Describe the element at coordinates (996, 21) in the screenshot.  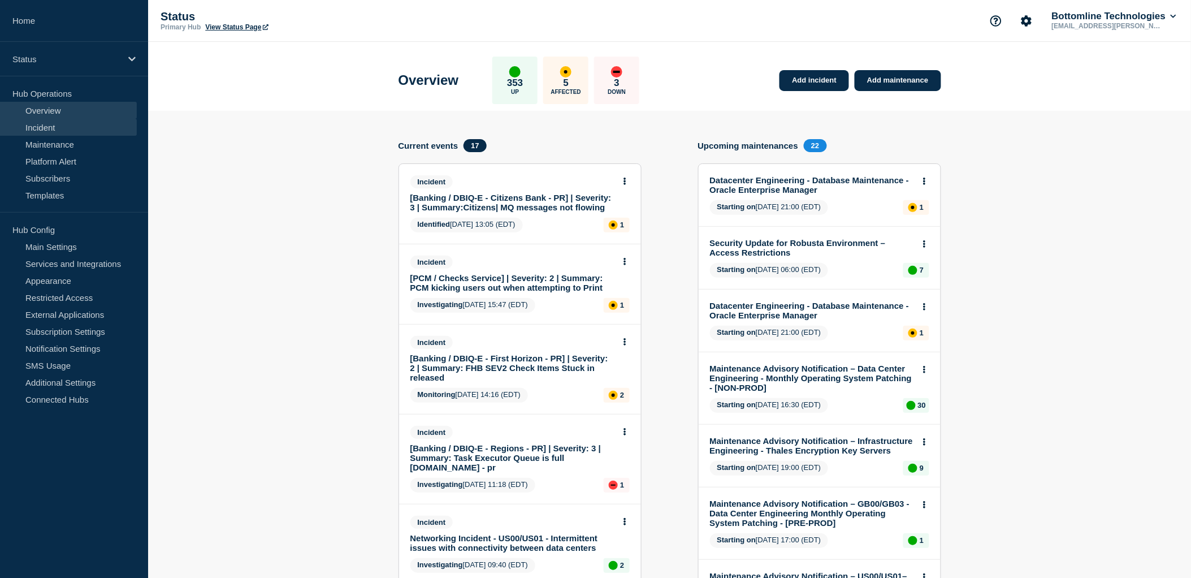
I see `button: Support` at that location.